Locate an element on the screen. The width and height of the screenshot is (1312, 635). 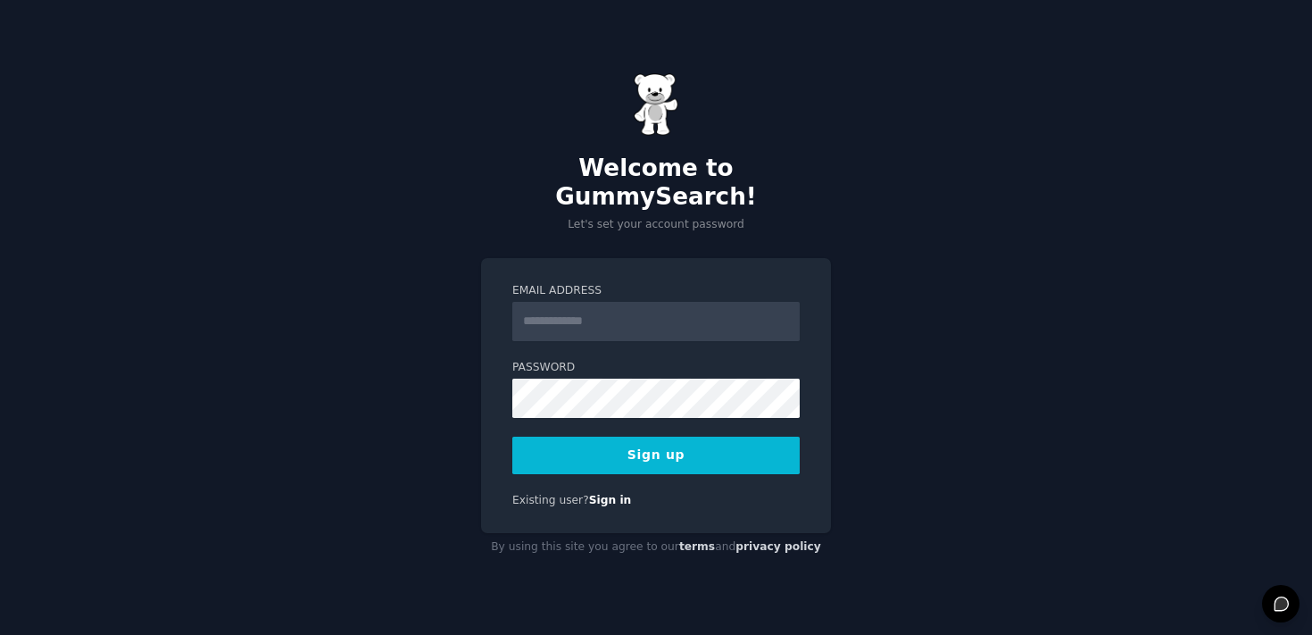
img: Gummy Bear is located at coordinates (656, 104).